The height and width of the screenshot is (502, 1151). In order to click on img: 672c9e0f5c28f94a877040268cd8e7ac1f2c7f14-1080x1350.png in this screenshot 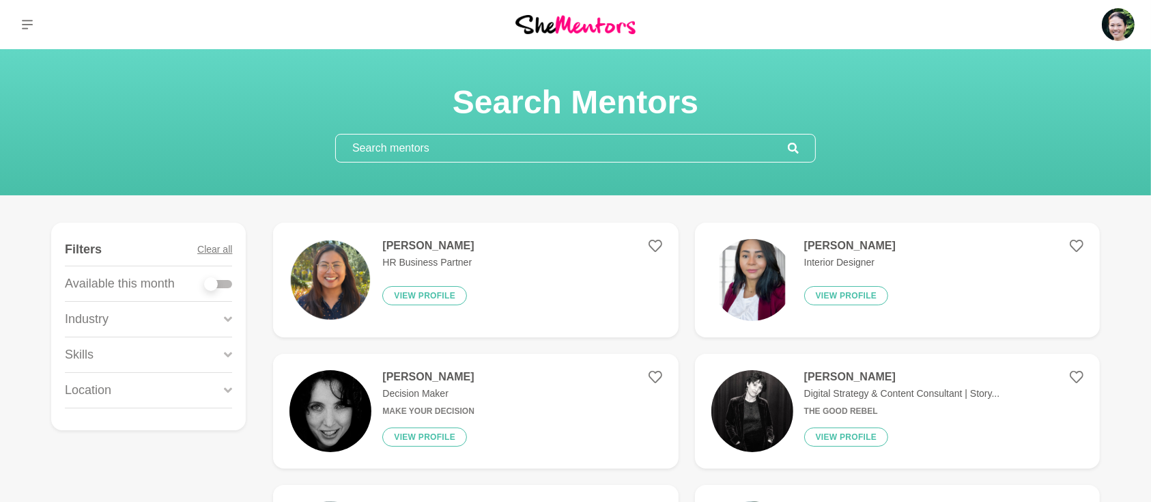, I will do `click(753, 280)`.